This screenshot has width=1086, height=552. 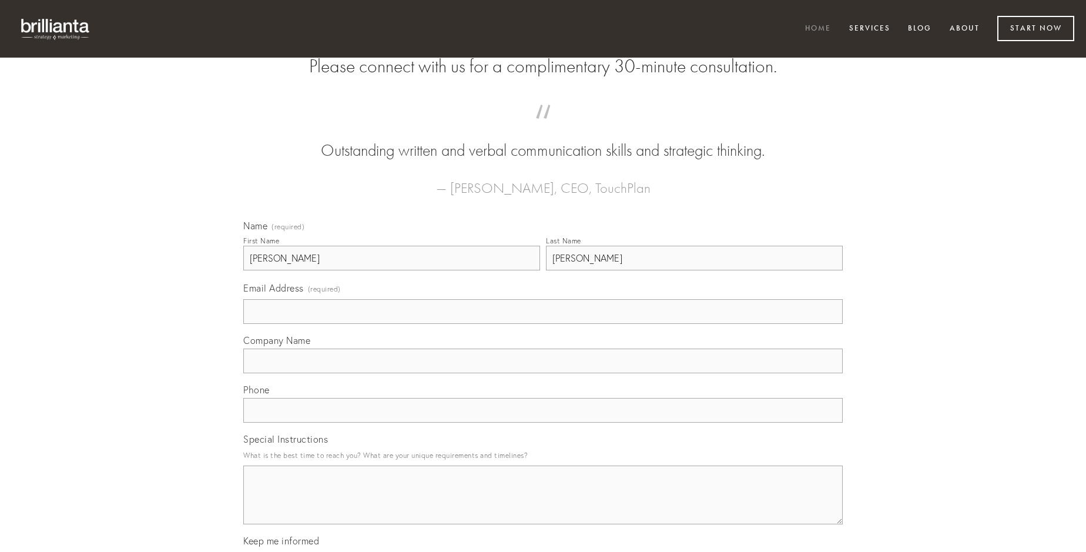 I want to click on span: Phone, so click(x=256, y=390).